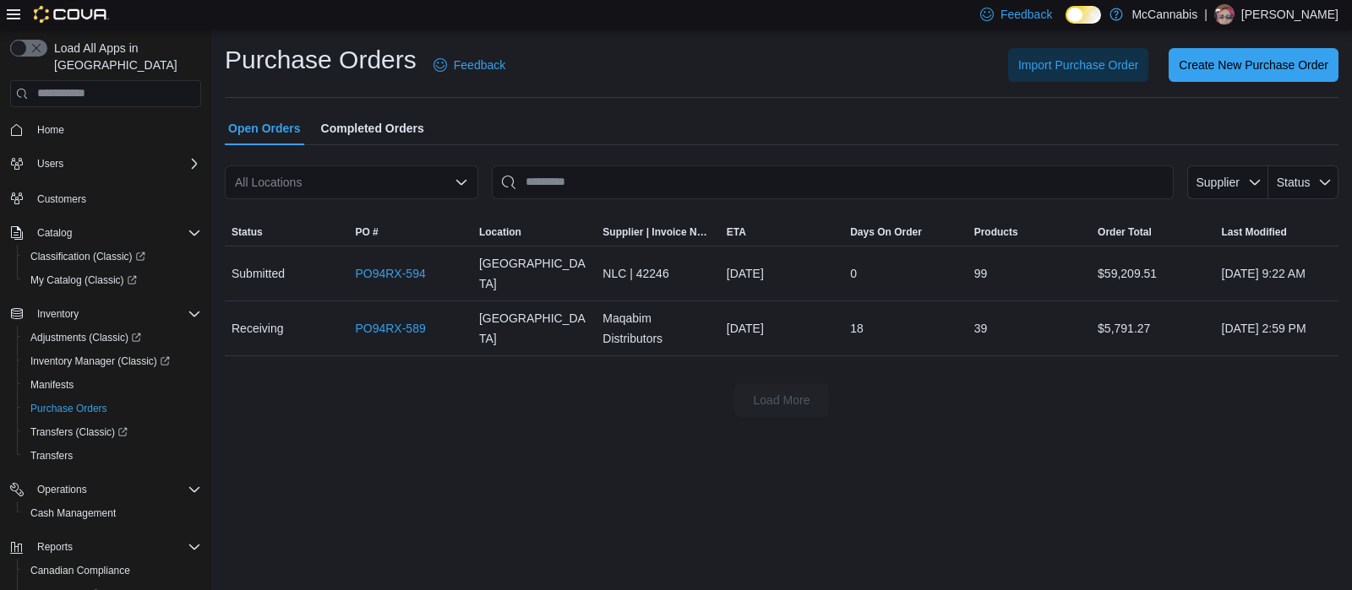  I want to click on span: Classification (Classic), so click(88, 257).